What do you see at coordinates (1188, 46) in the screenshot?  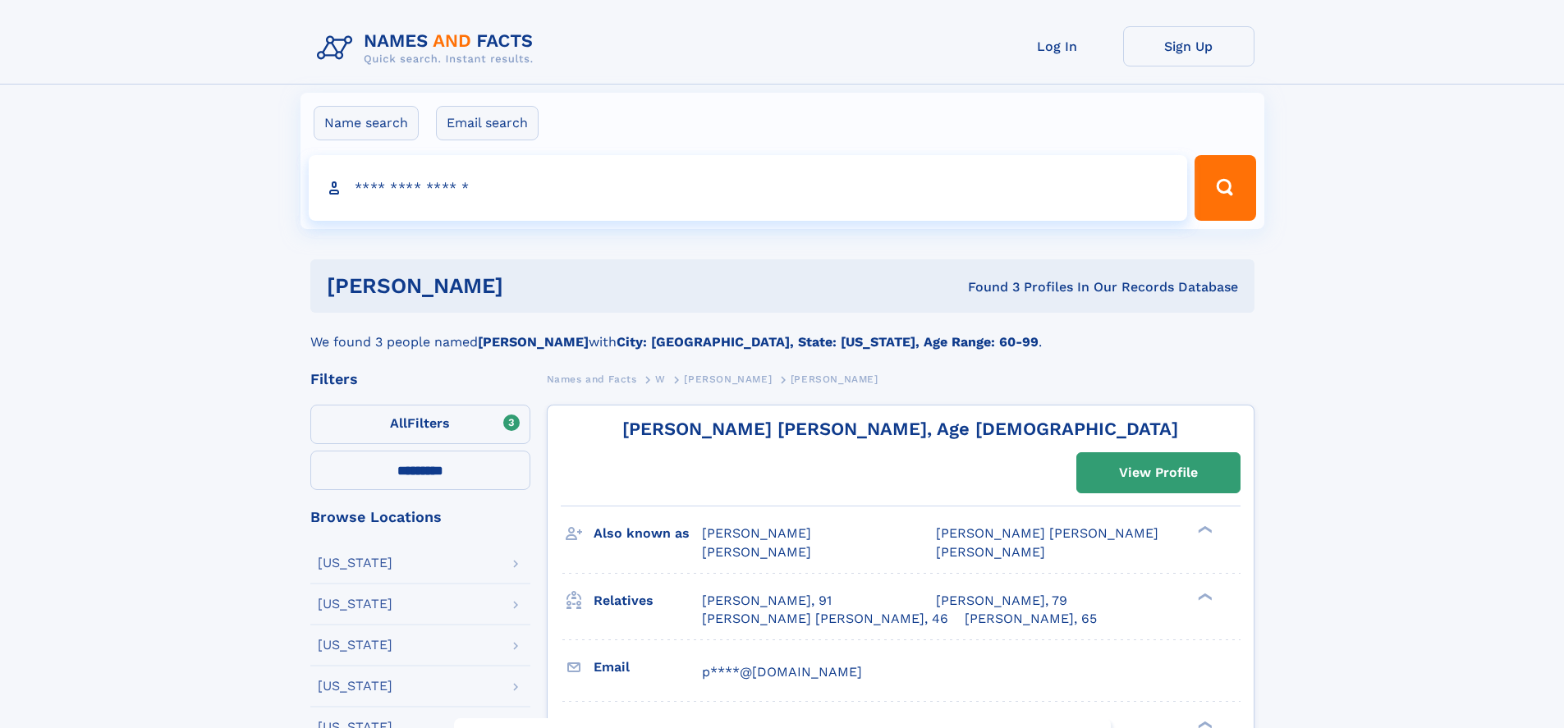 I see `a: Sign Up` at bounding box center [1188, 46].